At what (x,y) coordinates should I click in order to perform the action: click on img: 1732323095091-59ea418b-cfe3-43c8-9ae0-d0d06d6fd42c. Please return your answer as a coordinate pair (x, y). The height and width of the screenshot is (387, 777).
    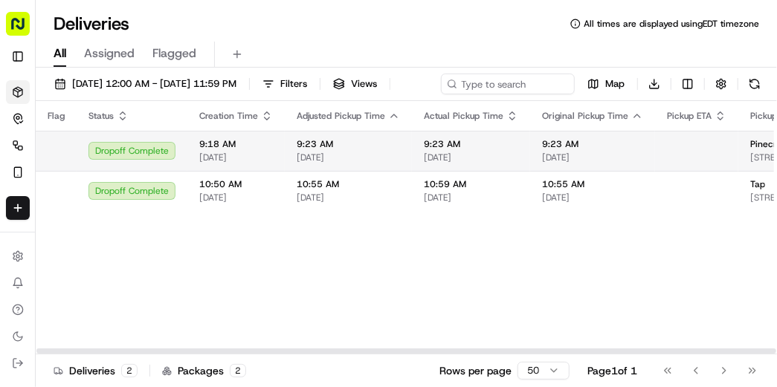
    Looking at the image, I should click on (45, 155).